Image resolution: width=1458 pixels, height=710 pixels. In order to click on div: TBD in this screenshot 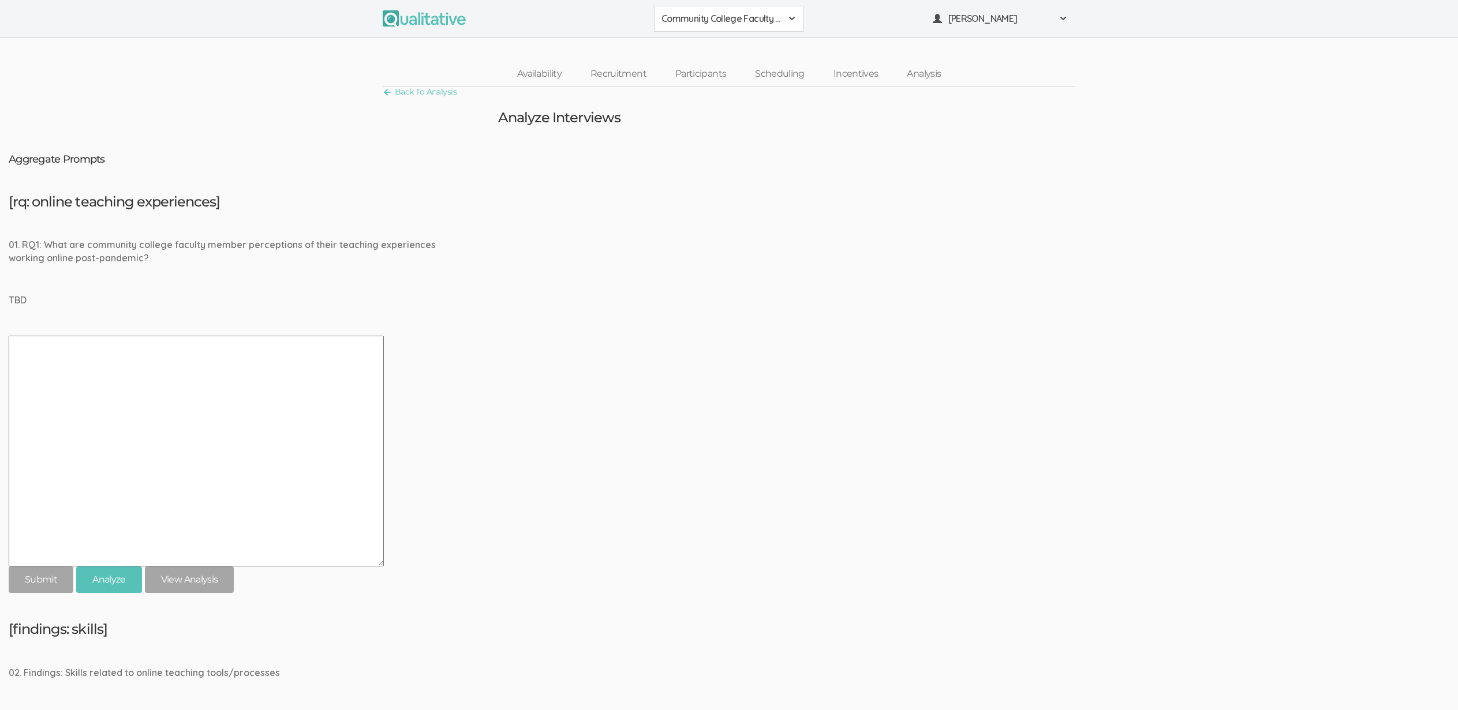, I will do `click(239, 300)`.